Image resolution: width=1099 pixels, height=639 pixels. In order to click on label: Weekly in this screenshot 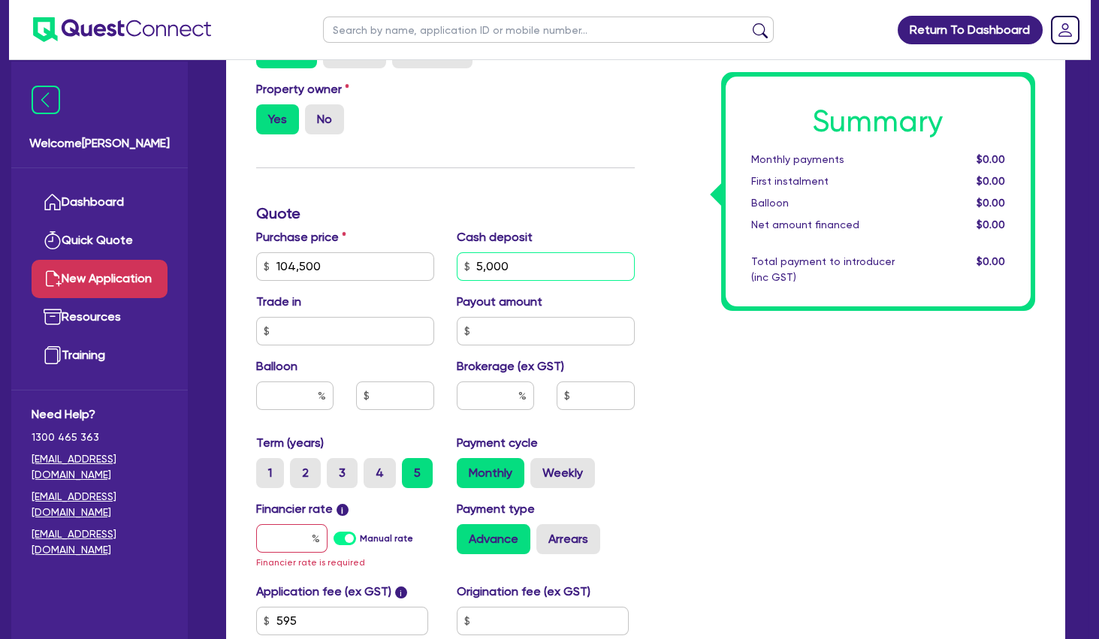, I will do `click(563, 473)`.